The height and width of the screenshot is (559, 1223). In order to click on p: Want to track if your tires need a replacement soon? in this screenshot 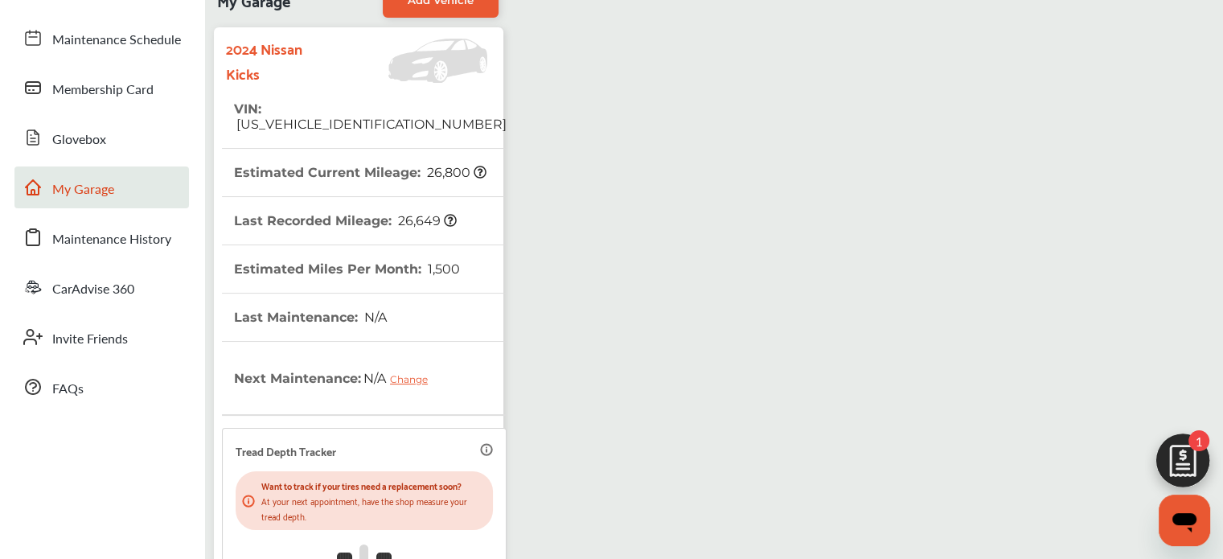, I will do `click(374, 485)`.